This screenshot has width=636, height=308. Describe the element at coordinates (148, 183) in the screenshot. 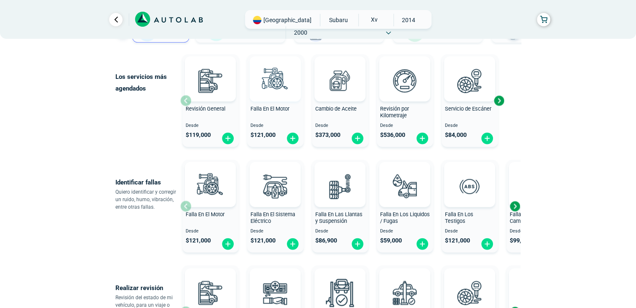

I see `p: Identificar fallas` at that location.